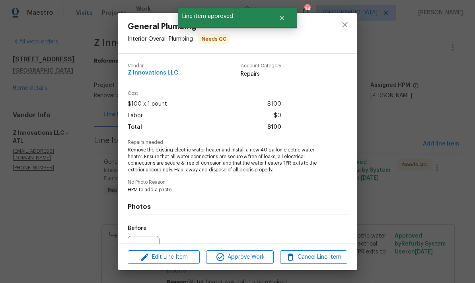 The height and width of the screenshot is (283, 475). I want to click on span: Cancel Line Item, so click(314, 257).